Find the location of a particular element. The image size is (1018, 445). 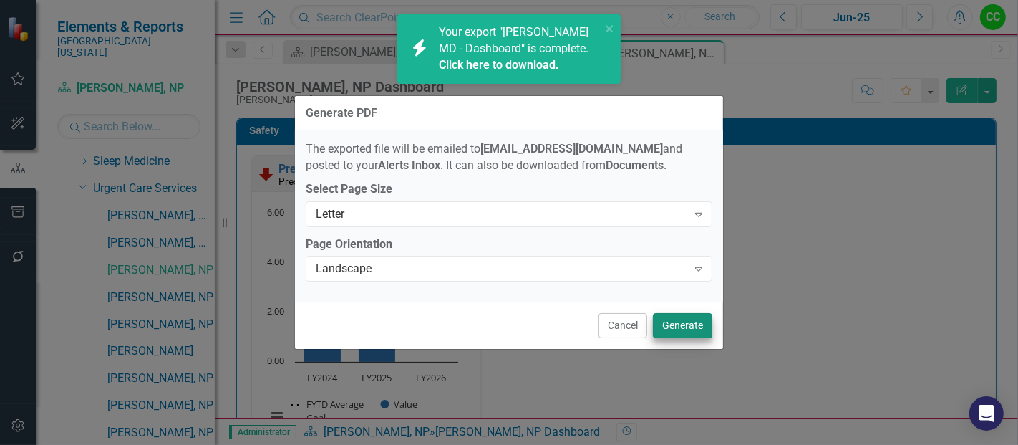

strong: Alerts Inbox is located at coordinates (409, 165).